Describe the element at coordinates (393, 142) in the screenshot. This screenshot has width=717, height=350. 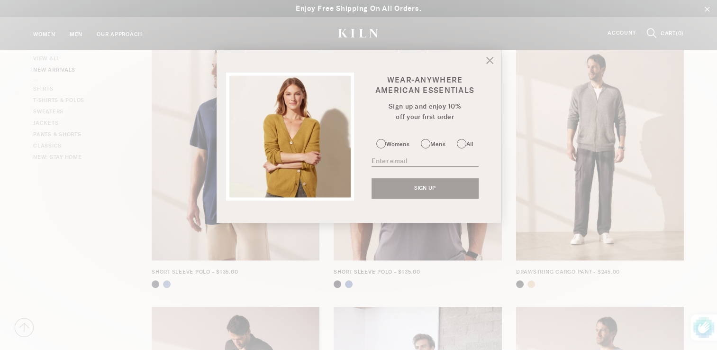
I see `label: Womens` at that location.